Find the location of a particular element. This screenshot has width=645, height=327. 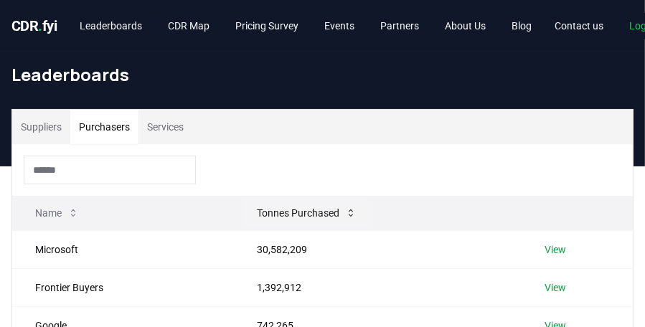

a: Pricing Survey is located at coordinates (268, 26).